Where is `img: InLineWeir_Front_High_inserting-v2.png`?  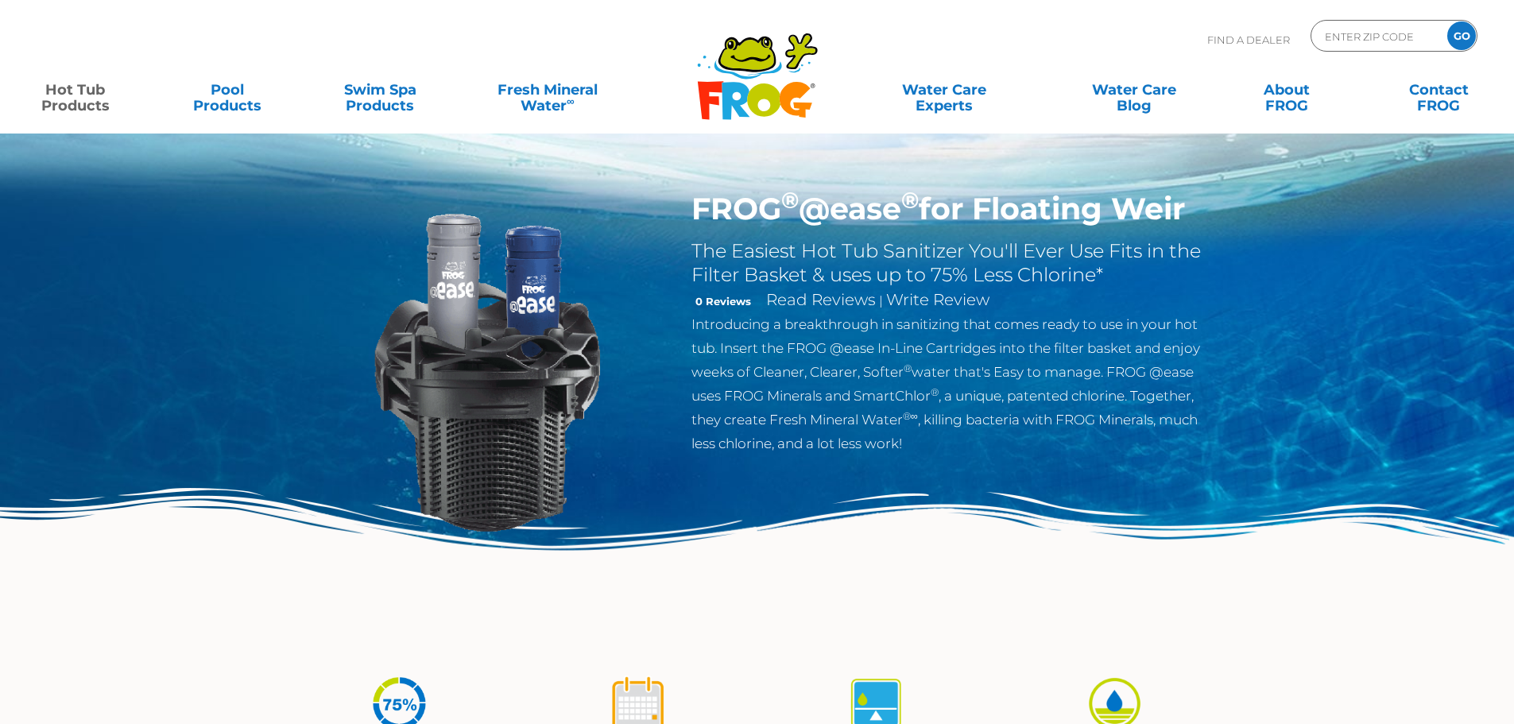
img: InLineWeir_Front_High_inserting-v2.png is located at coordinates (486, 373).